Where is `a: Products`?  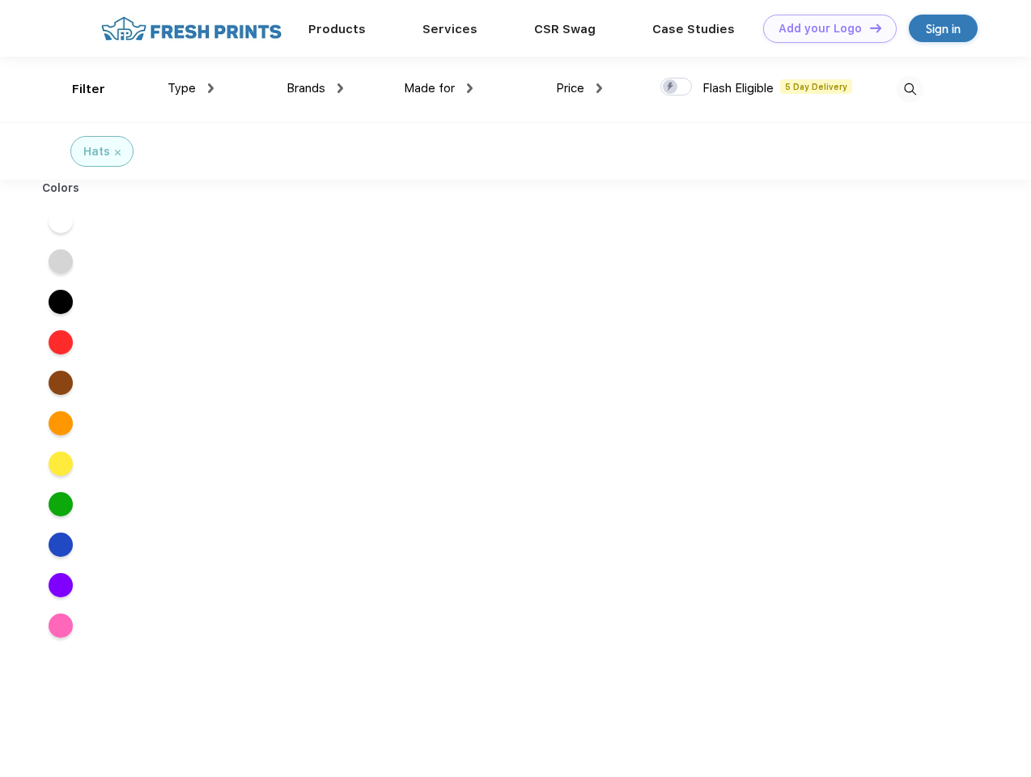 a: Products is located at coordinates (337, 29).